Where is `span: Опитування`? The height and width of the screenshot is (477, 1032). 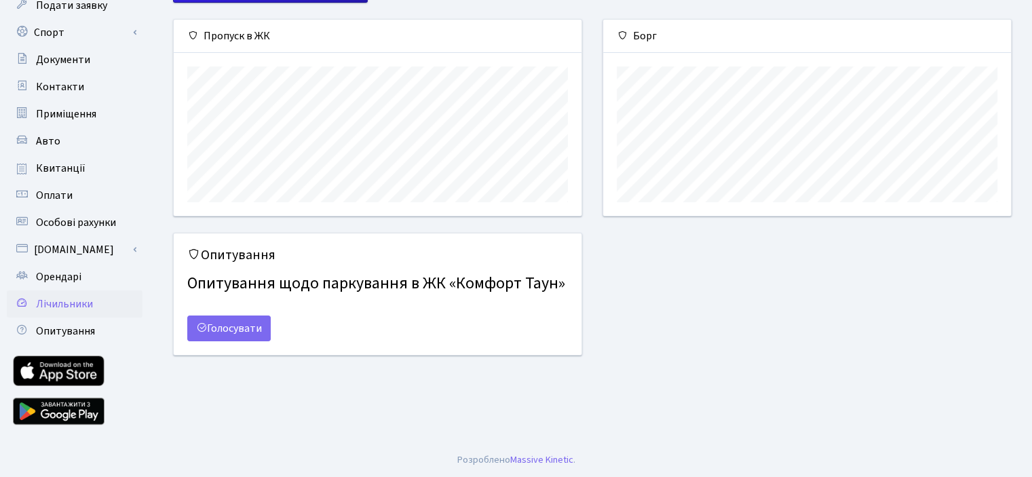 span: Опитування is located at coordinates (65, 331).